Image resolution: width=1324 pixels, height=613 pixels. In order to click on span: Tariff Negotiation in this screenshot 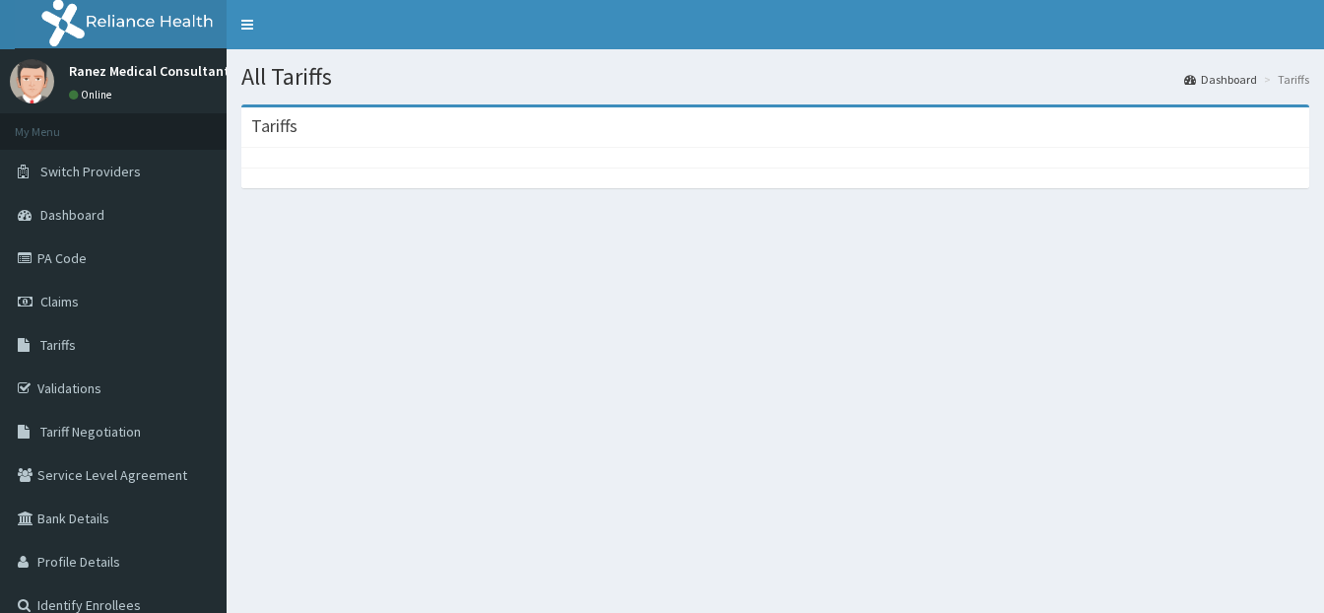, I will do `click(91, 432)`.